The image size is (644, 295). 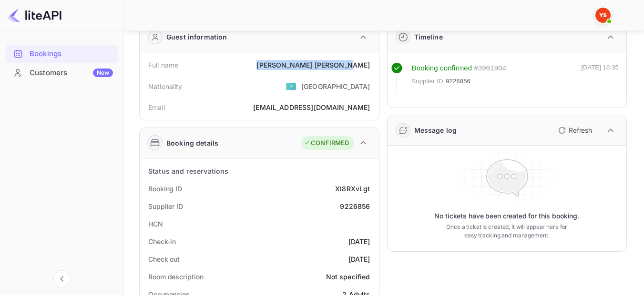 What do you see at coordinates (442, 68) in the screenshot?
I see `div: Booking confirmed` at bounding box center [442, 68].